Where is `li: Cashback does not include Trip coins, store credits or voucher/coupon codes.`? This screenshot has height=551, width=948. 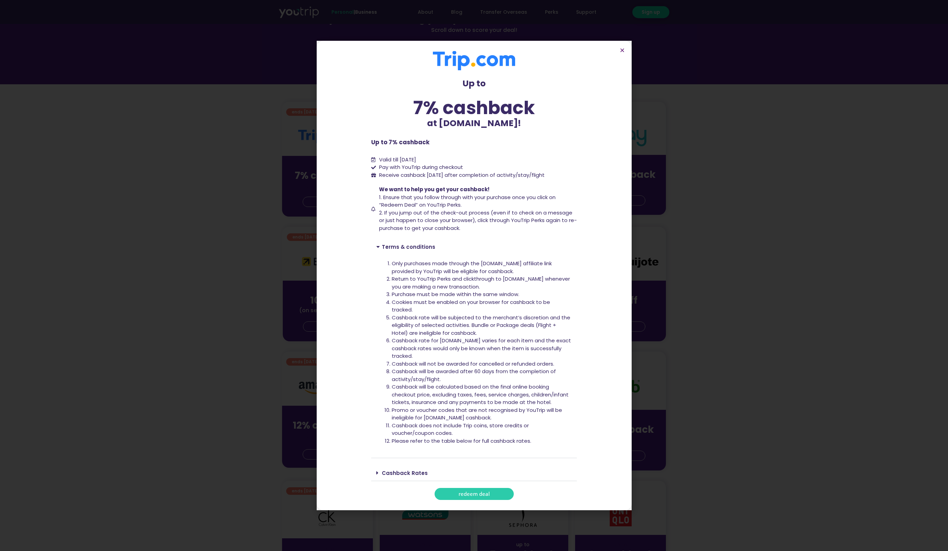 li: Cashback does not include Trip coins, store credits or voucher/coupon codes. is located at coordinates (482, 430).